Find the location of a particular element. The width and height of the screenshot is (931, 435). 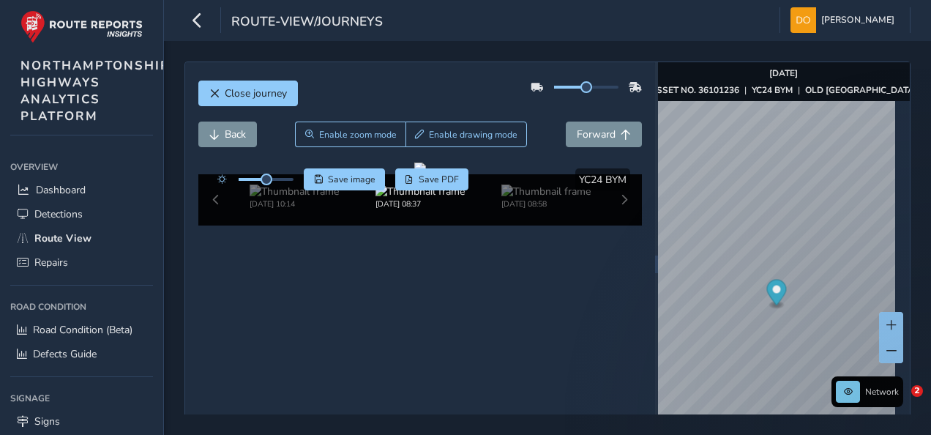

button: Draw is located at coordinates (466, 134).